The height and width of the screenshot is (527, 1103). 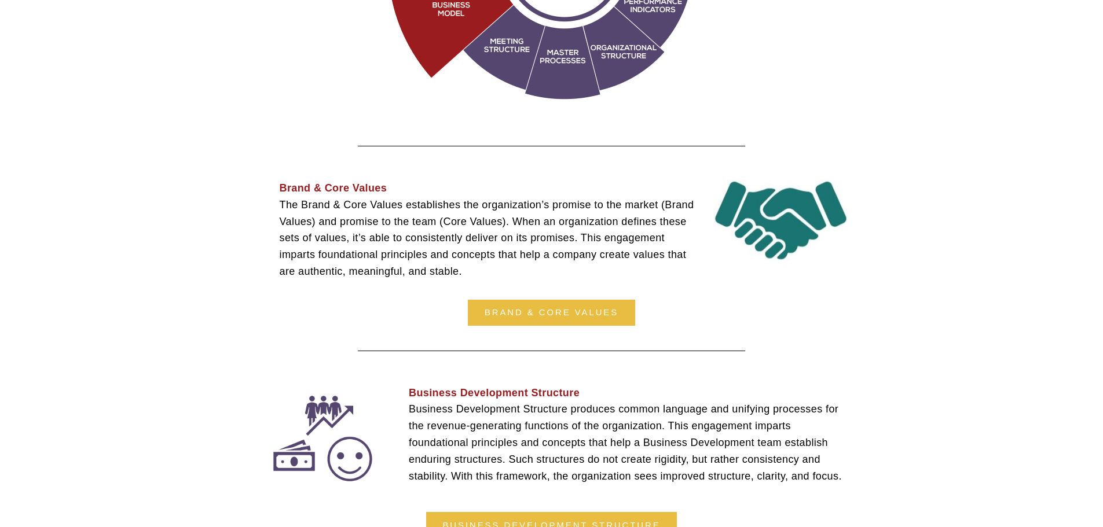 I want to click on a: Brand & Core Values, so click(x=333, y=188).